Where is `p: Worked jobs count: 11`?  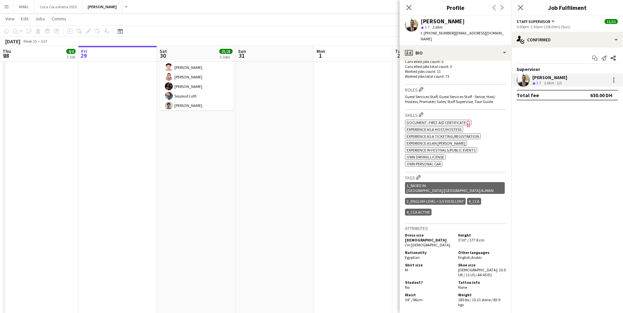 p: Worked jobs count: 11 is located at coordinates (456, 71).